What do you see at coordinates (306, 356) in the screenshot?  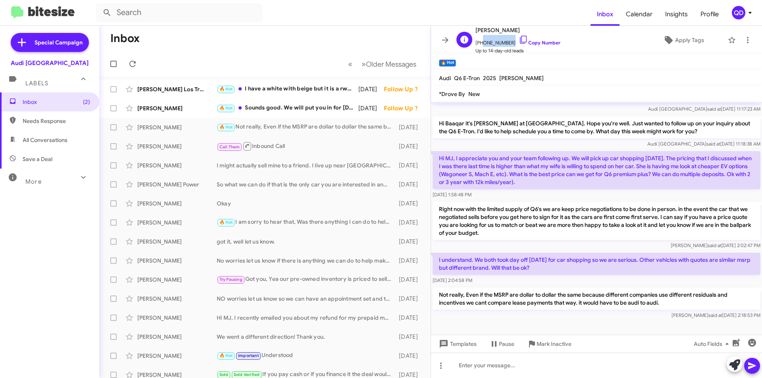 I see `div: Understood` at bounding box center [306, 356].